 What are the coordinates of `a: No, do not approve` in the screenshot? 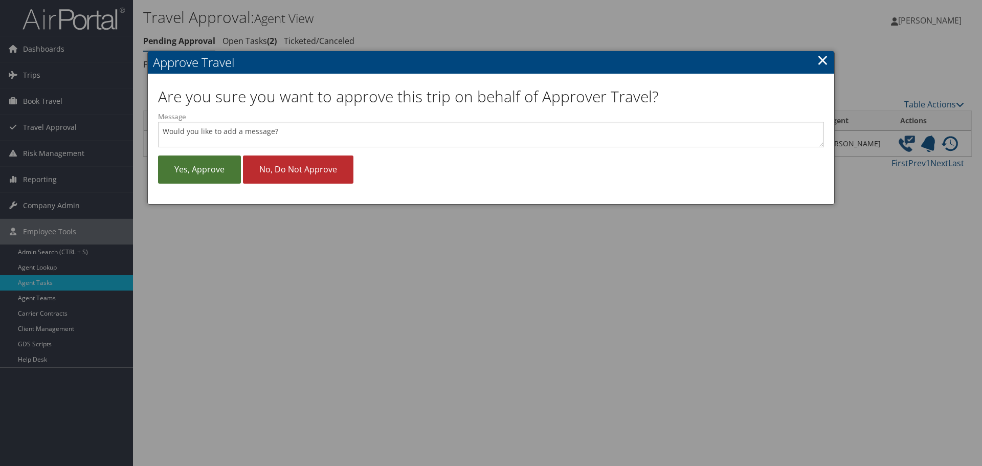 It's located at (298, 169).